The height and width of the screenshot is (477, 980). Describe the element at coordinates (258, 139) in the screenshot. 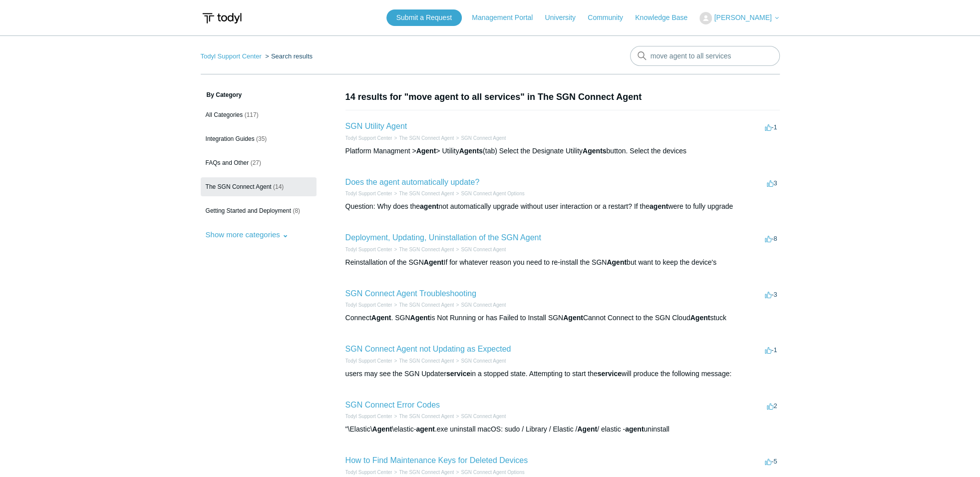

I see `a: Integration Guides (35)` at that location.